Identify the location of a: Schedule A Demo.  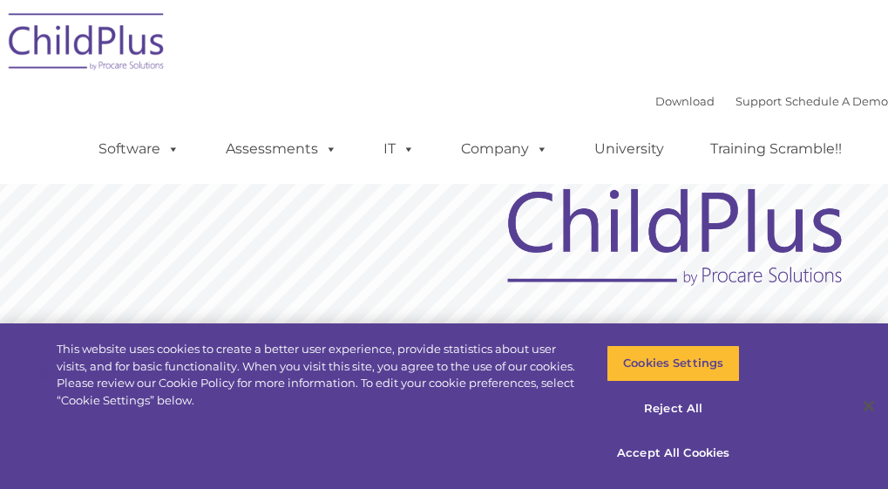
(837, 101).